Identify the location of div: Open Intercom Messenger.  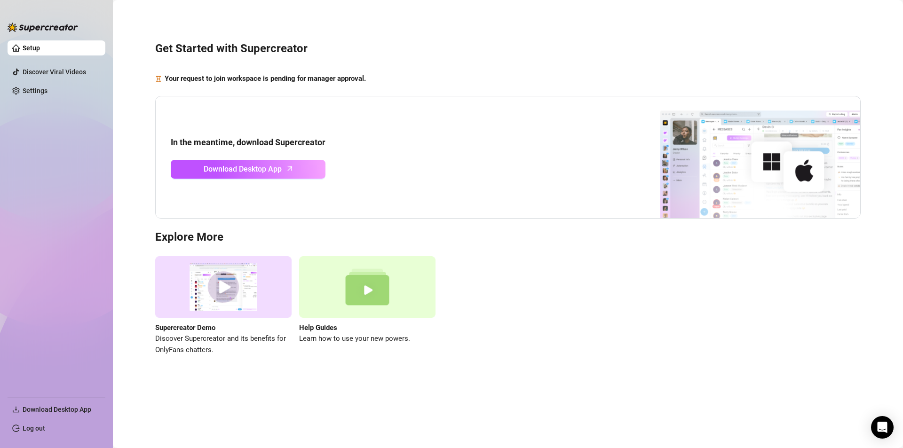
(882, 428).